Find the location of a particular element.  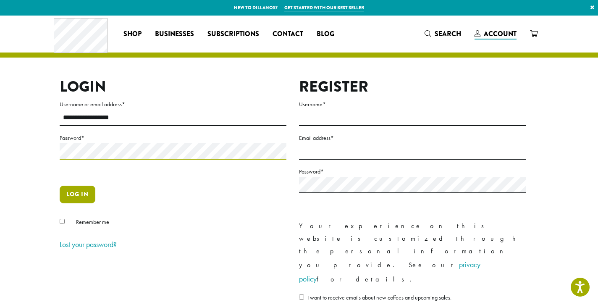

label: Username or email address is located at coordinates (173, 104).